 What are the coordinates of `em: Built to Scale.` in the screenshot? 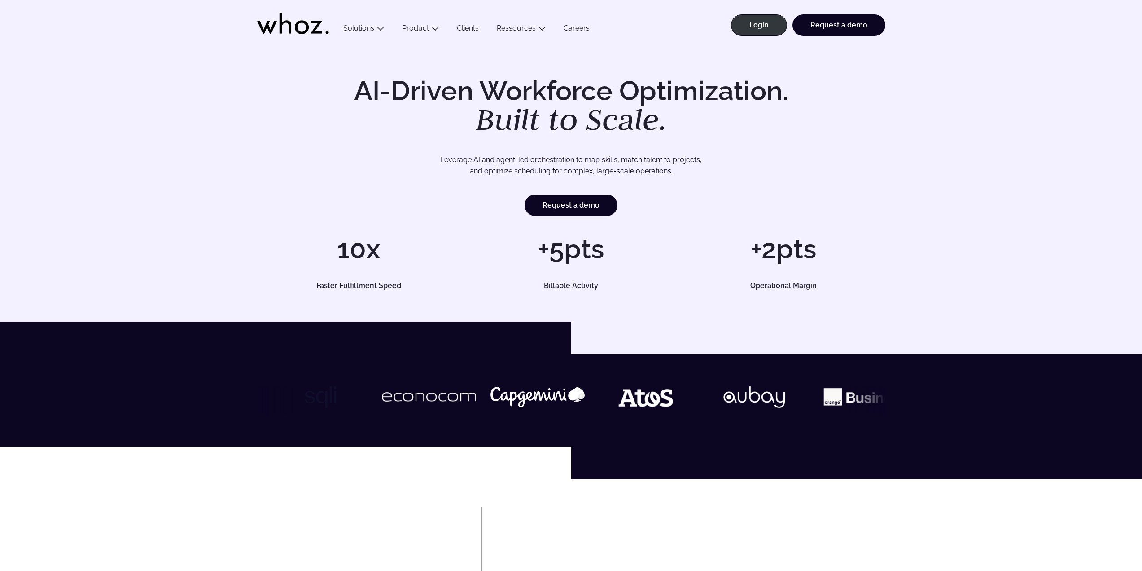 It's located at (571, 119).